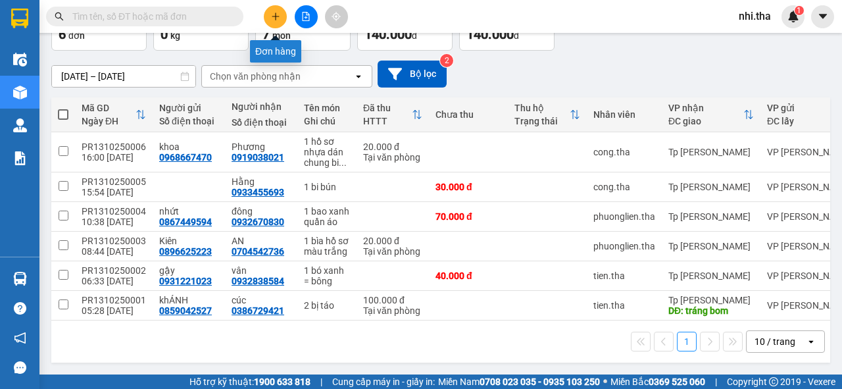  What do you see at coordinates (687, 342) in the screenshot?
I see `button: 1` at bounding box center [687, 342].